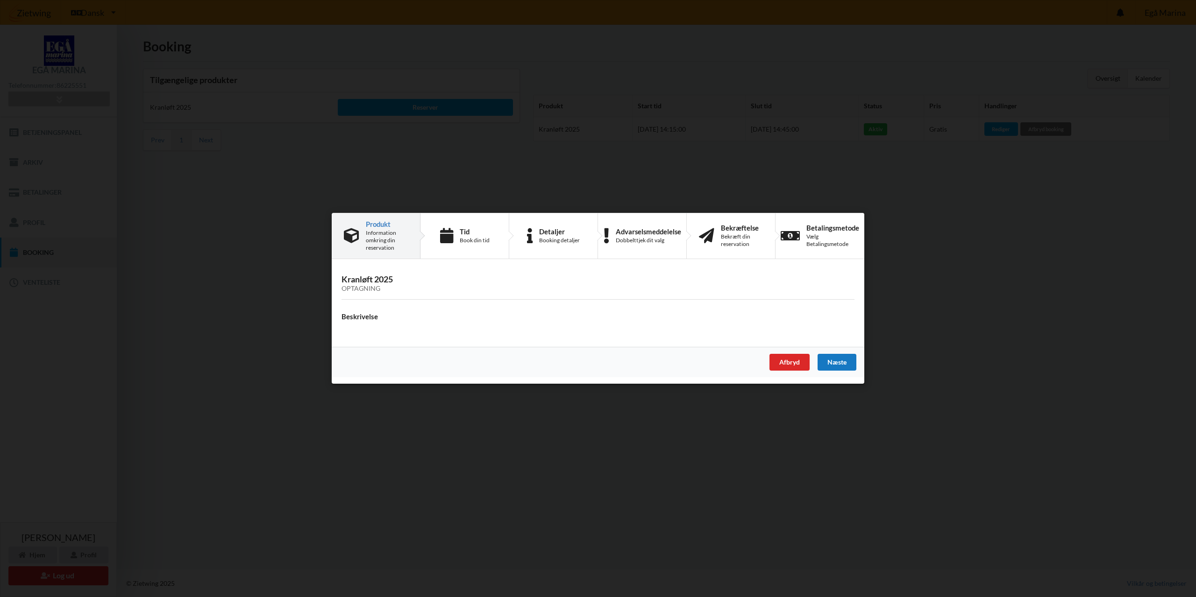  I want to click on div: Produkt, so click(387, 224).